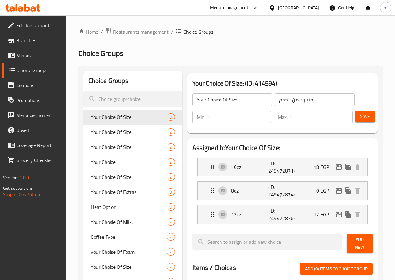  I want to click on span: Promotions, so click(38, 100).